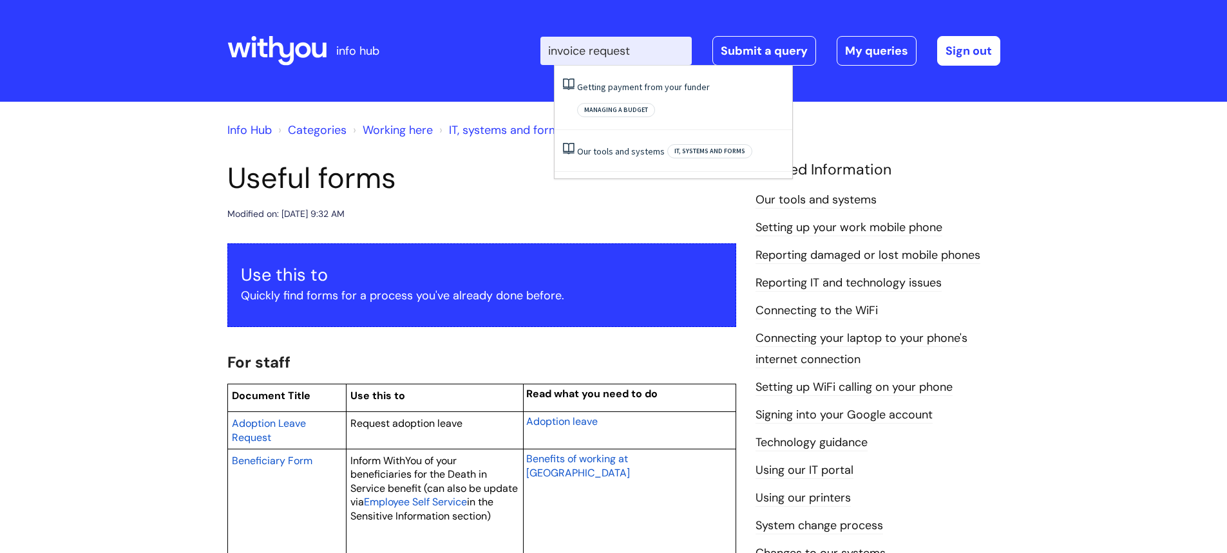 Image resolution: width=1227 pixels, height=553 pixels. Describe the element at coordinates (391, 130) in the screenshot. I see `li: Working here` at that location.